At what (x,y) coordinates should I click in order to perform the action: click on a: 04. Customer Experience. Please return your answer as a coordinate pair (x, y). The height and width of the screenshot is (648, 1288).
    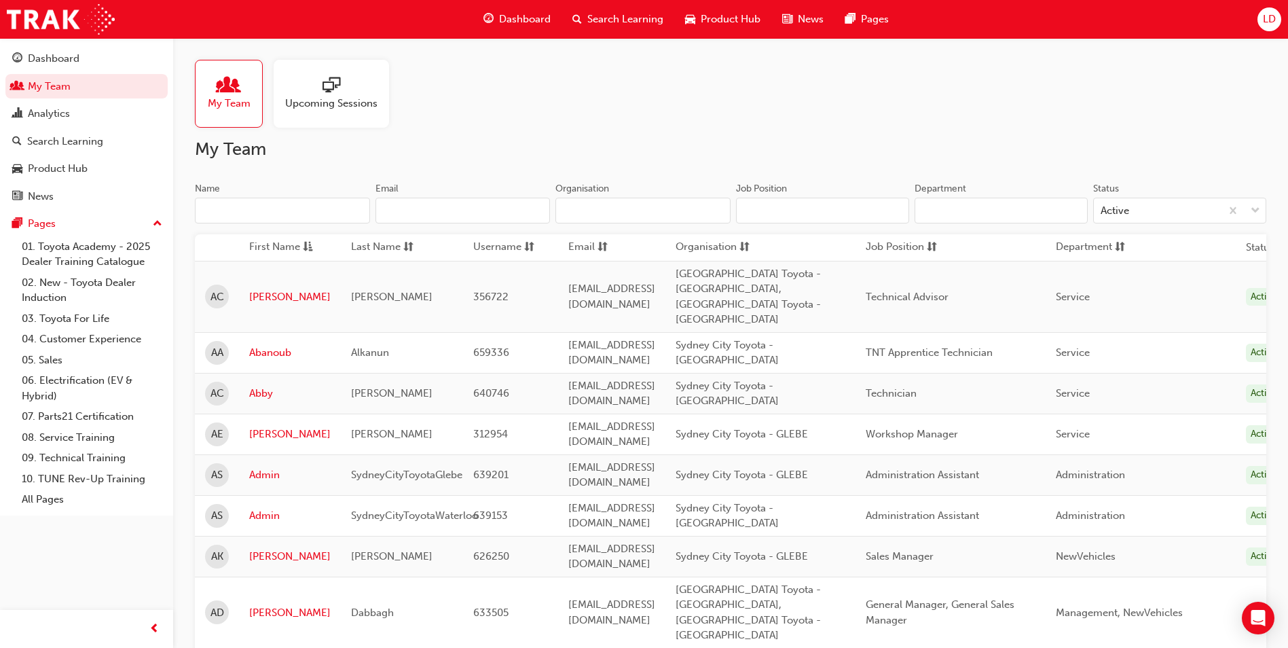
    Looking at the image, I should click on (92, 339).